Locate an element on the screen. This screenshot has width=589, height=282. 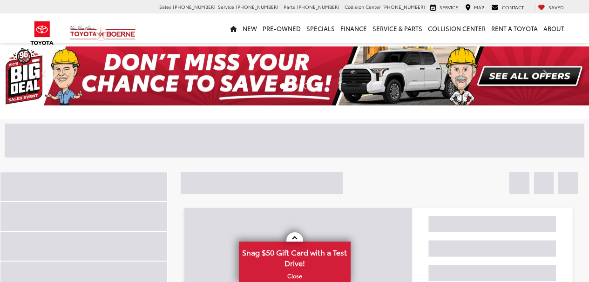
a: Rent a Toyota is located at coordinates (514, 28).